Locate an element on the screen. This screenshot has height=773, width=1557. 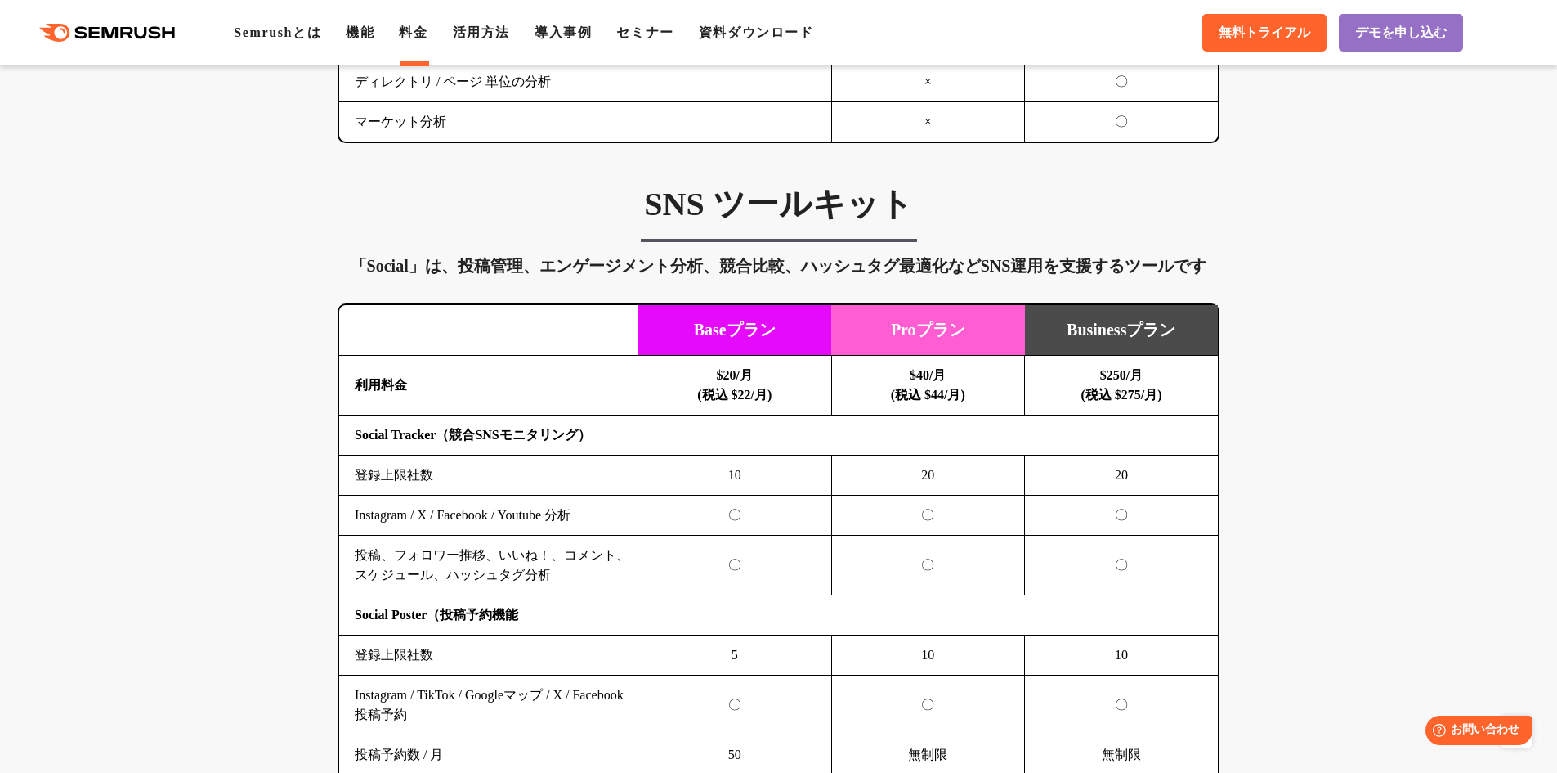
span: お問い合わせ is located at coordinates (74, 20).